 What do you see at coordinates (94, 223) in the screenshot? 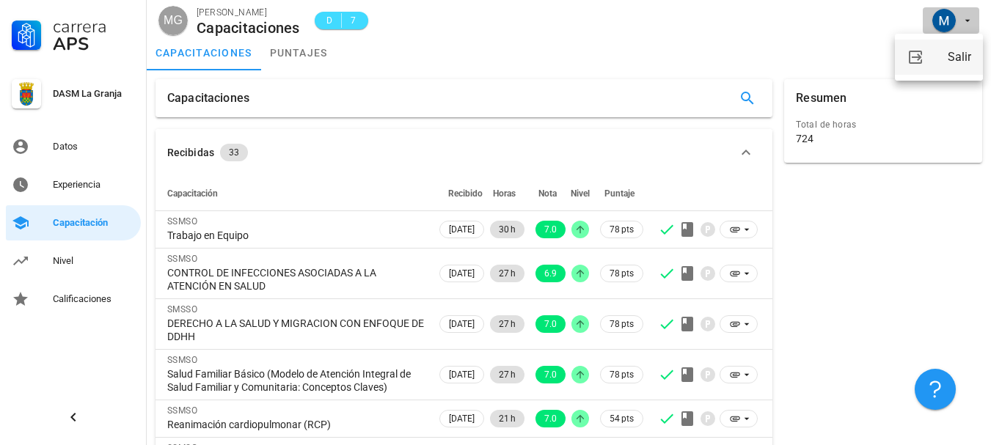
I see `div: Capacitación` at bounding box center [94, 223].